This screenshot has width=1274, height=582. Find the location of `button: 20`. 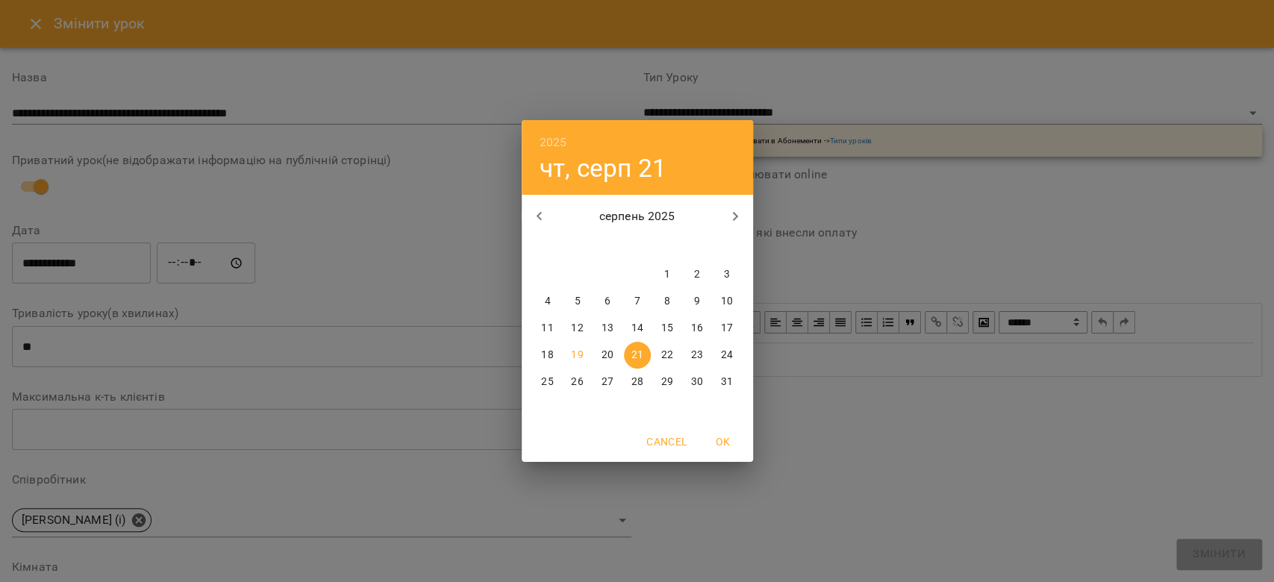

button: 20 is located at coordinates (608, 355).